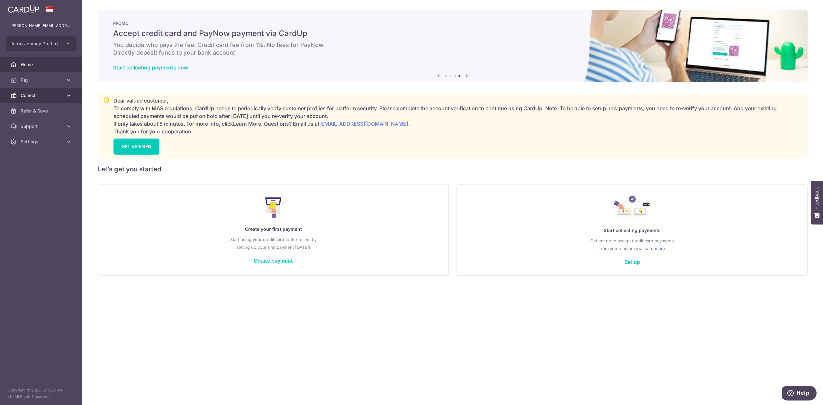 The image size is (823, 405). What do you see at coordinates (632, 231) in the screenshot?
I see `p: Start collecting payments` at bounding box center [632, 231].